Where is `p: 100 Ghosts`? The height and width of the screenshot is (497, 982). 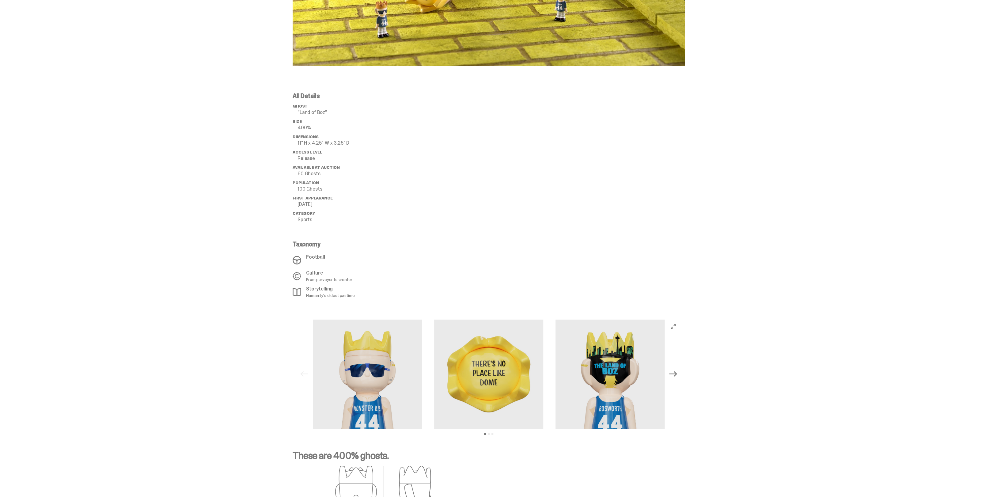 p: 100 Ghosts is located at coordinates (344, 189).